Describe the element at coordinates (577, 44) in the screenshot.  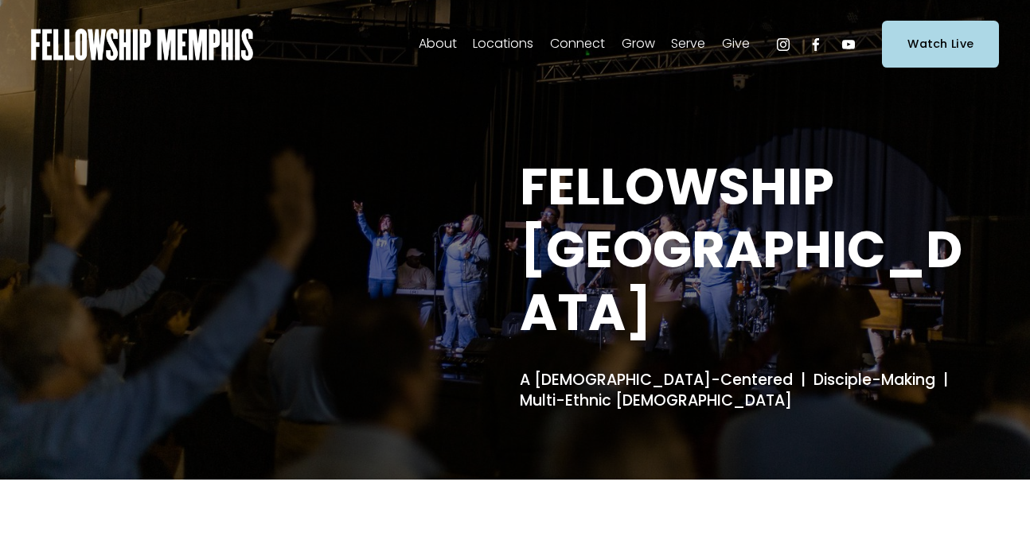
I see `span: Connect` at that location.